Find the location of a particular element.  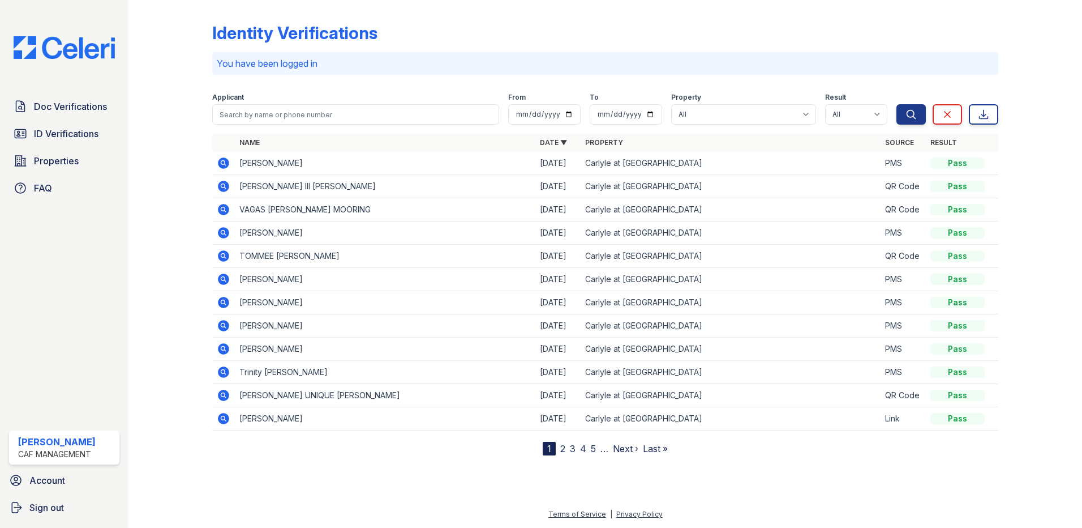

a: Account is located at coordinates (64, 480).